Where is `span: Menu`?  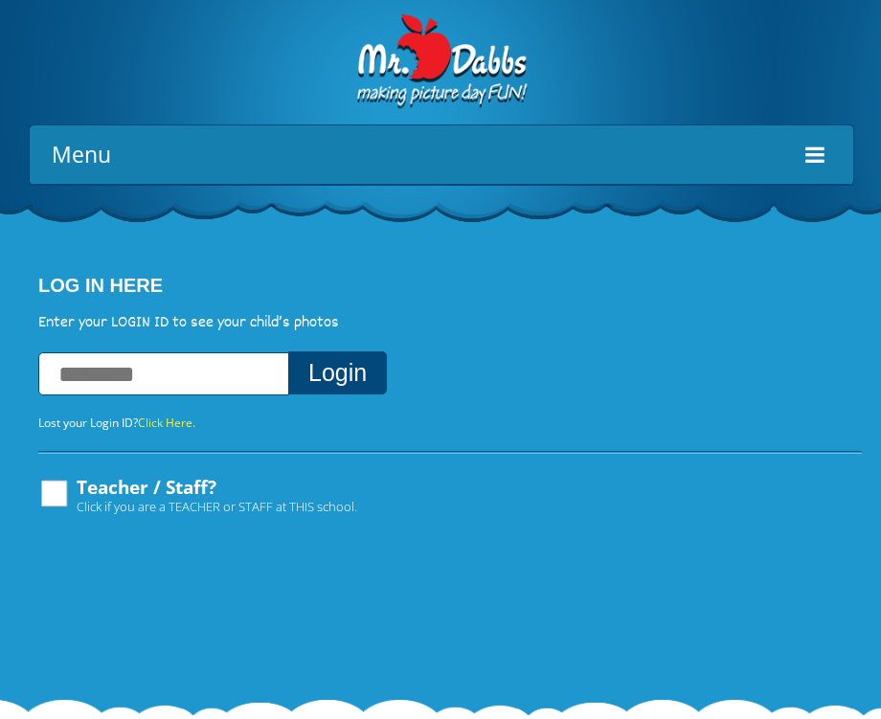 span: Menu is located at coordinates (81, 154).